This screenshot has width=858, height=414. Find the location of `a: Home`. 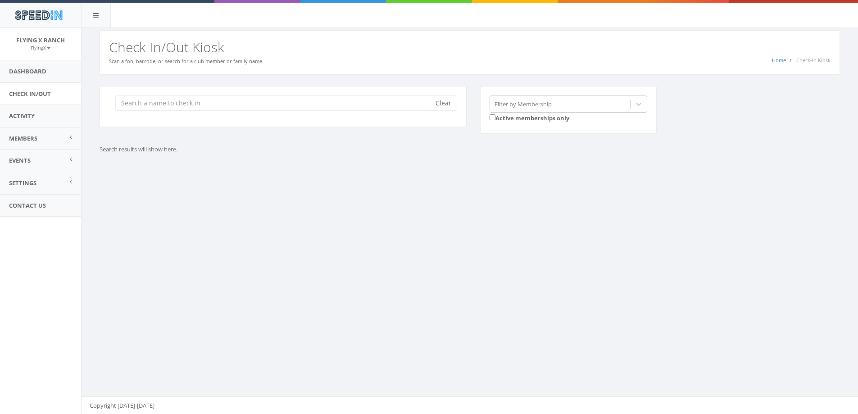

a: Home is located at coordinates (779, 60).